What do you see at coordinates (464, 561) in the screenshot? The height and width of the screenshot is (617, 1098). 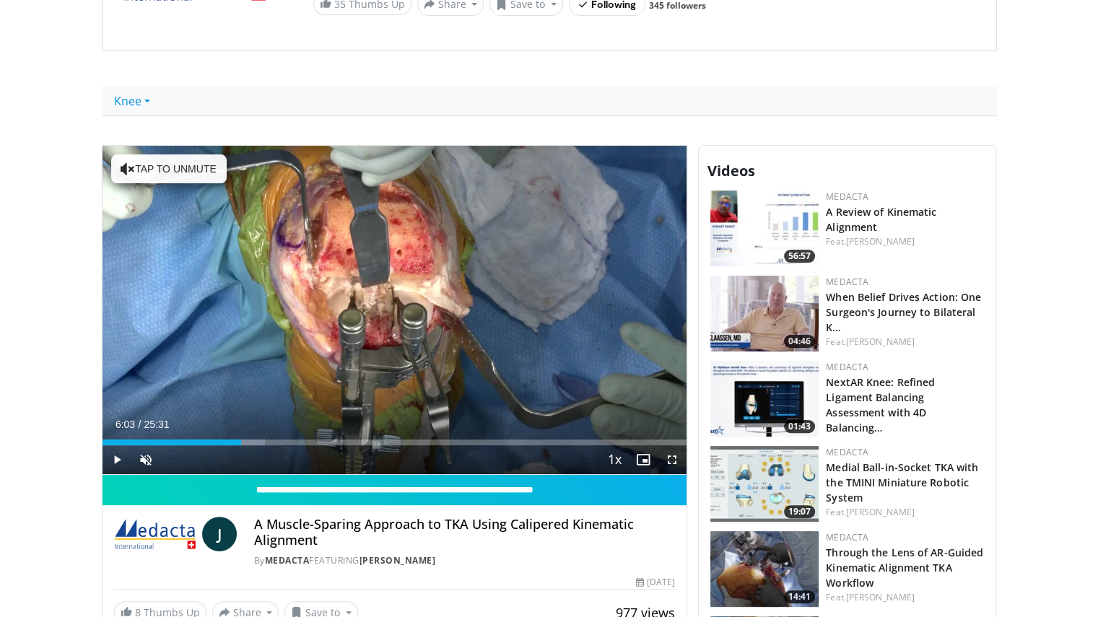 I see `div: By FEATURING` at bounding box center [464, 561].